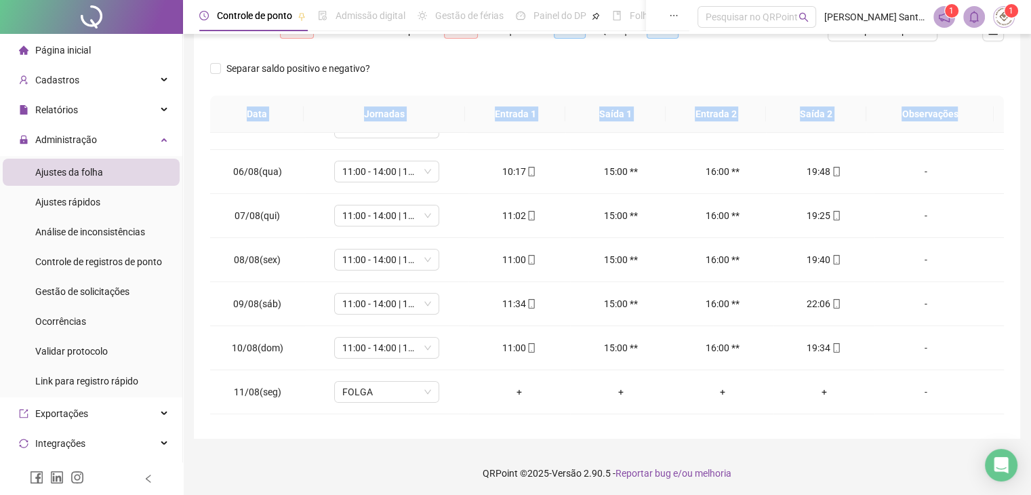  I want to click on th: Jornadas, so click(384, 114).